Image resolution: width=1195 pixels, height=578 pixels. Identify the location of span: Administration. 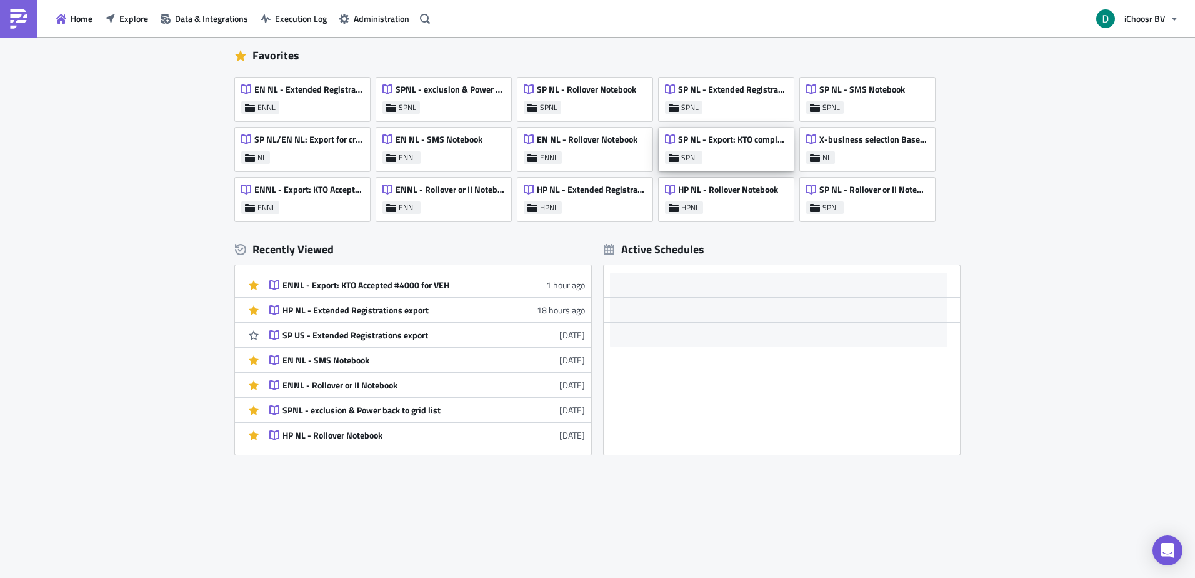
(381, 18).